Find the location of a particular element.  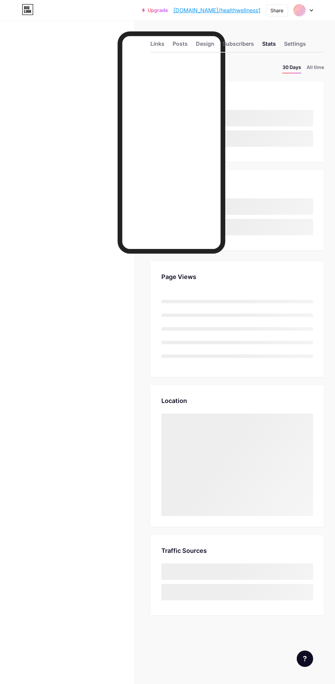

div: Settings is located at coordinates (295, 46).